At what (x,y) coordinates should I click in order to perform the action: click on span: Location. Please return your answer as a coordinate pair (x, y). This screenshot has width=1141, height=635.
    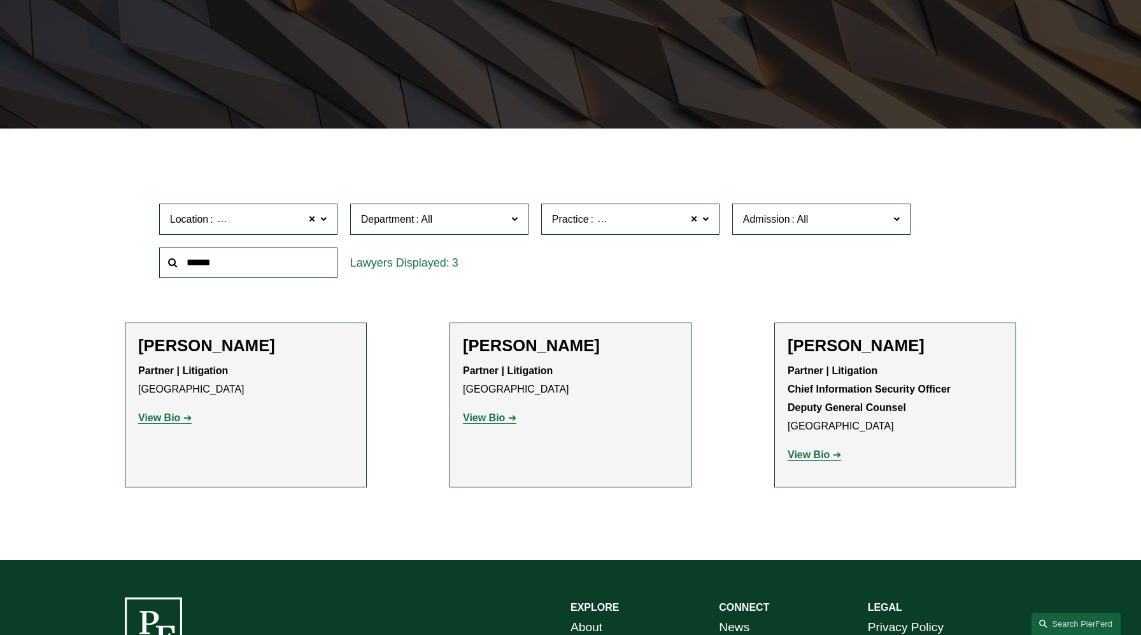
    Looking at the image, I should click on (189, 219).